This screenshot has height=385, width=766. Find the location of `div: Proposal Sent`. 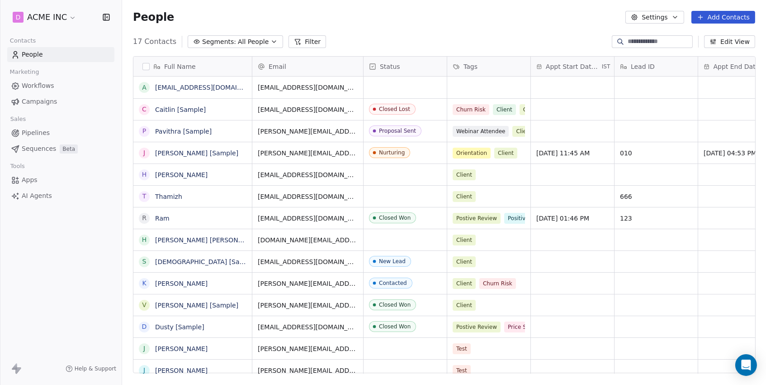

div: Proposal Sent is located at coordinates (398, 131).